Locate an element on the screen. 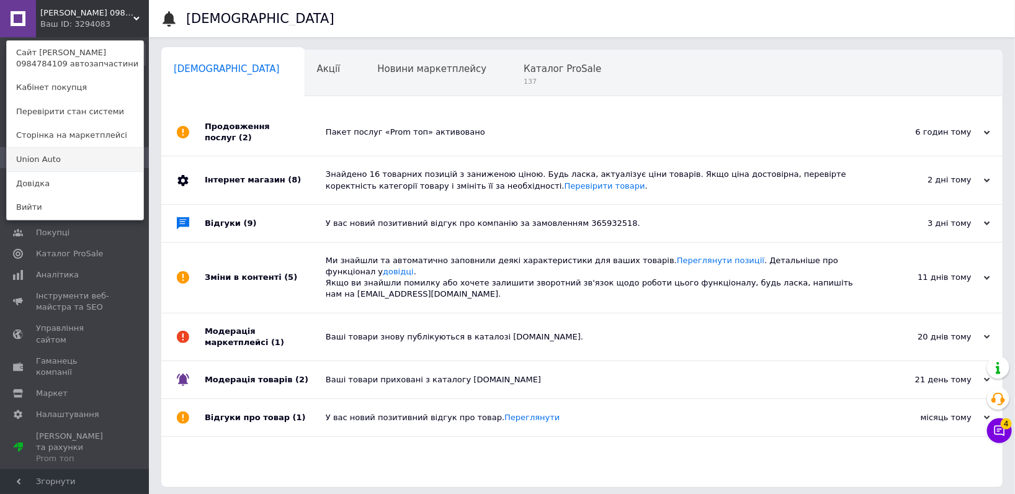  div: Відгуки is located at coordinates (265, 223).